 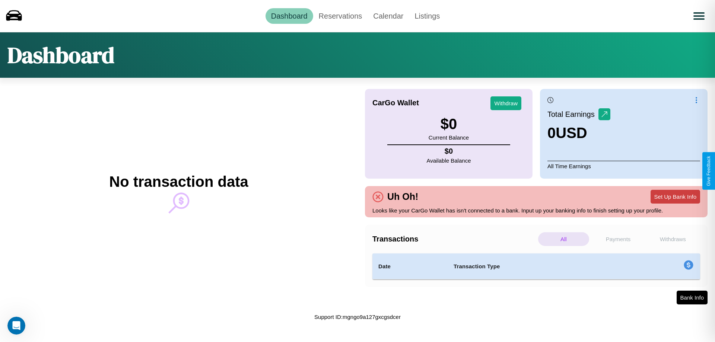 What do you see at coordinates (619, 239) in the screenshot?
I see `p: Payments` at bounding box center [619, 239].